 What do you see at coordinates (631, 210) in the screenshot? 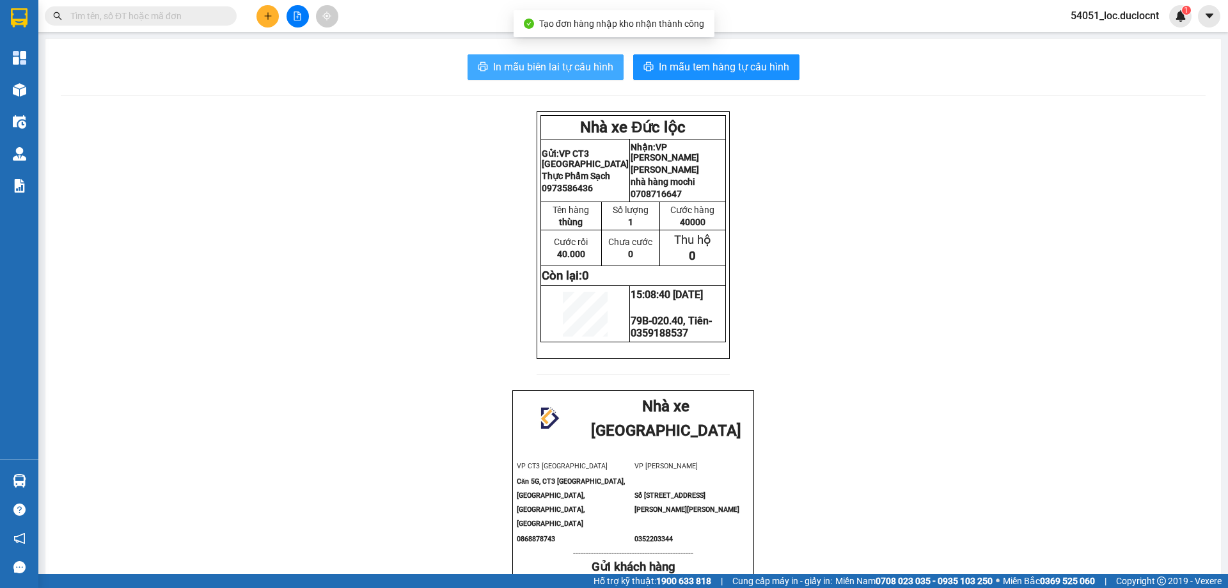
I see `p: Số lượng` at bounding box center [631, 210].